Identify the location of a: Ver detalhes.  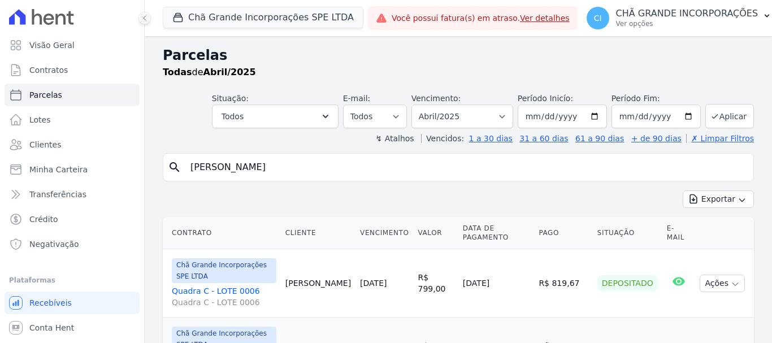
(545, 18).